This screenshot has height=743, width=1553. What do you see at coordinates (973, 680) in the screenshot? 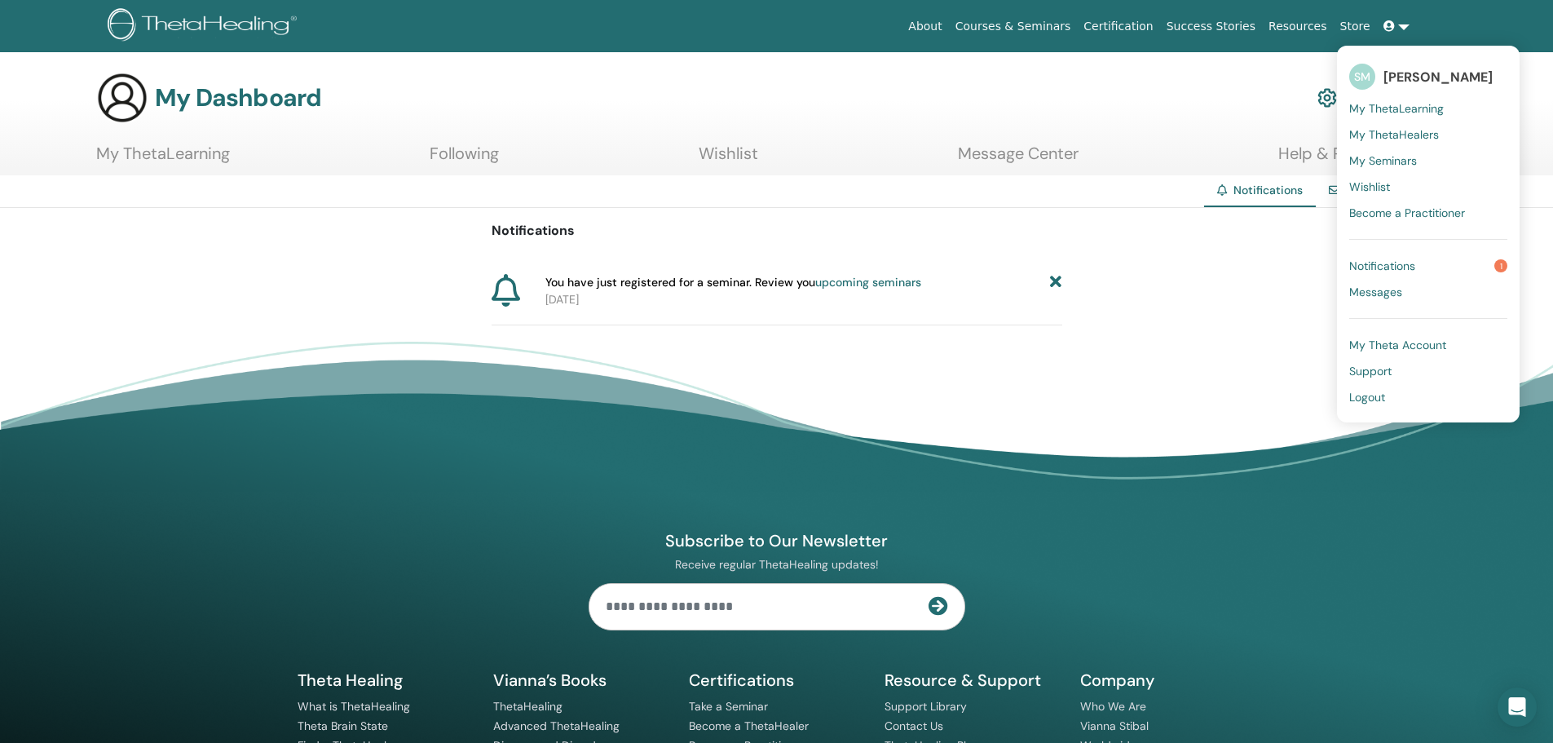
I see `h5: Resource & Support` at bounding box center [973, 680].